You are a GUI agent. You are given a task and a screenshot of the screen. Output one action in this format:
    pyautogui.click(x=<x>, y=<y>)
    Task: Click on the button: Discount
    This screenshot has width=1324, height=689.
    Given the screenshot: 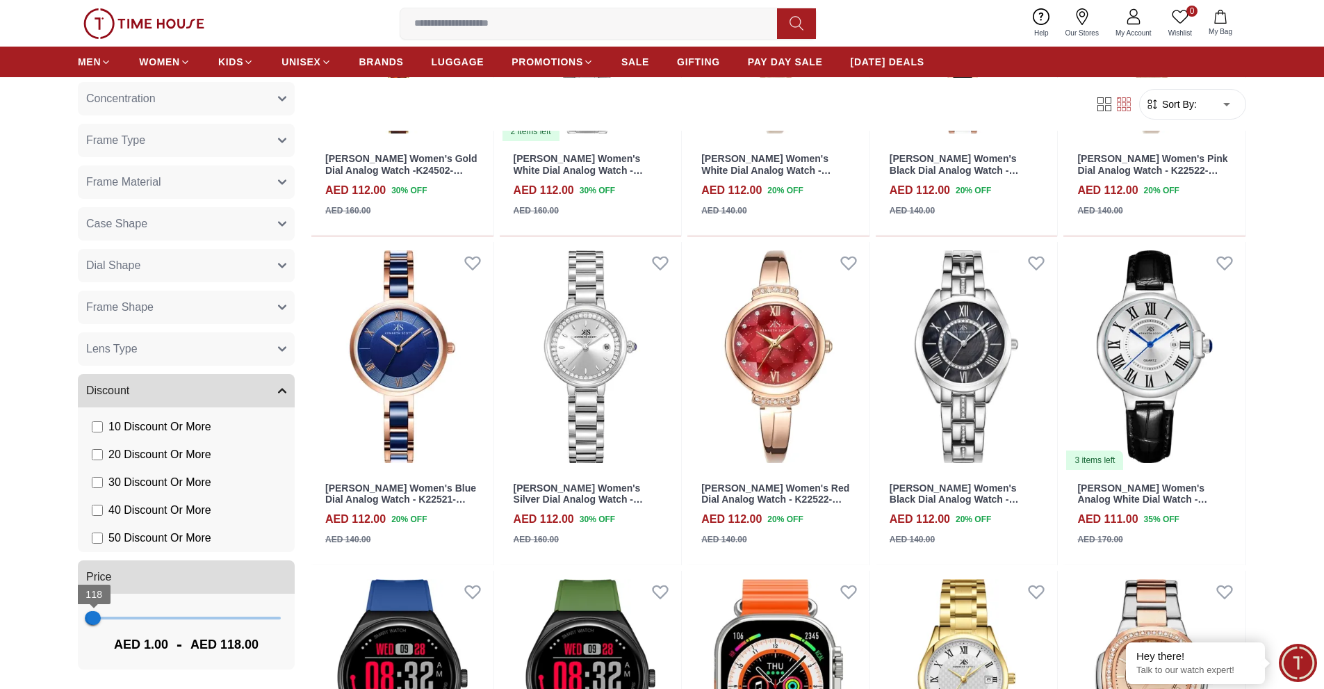 What is the action you would take?
    pyautogui.click(x=186, y=391)
    